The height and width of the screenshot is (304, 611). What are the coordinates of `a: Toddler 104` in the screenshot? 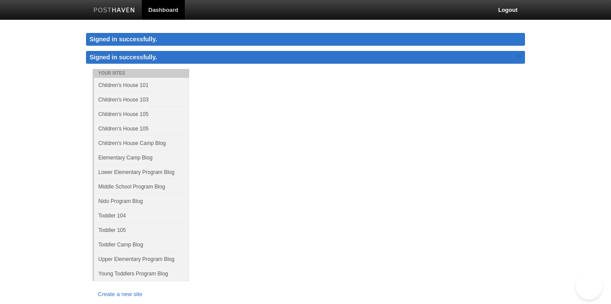 It's located at (141, 215).